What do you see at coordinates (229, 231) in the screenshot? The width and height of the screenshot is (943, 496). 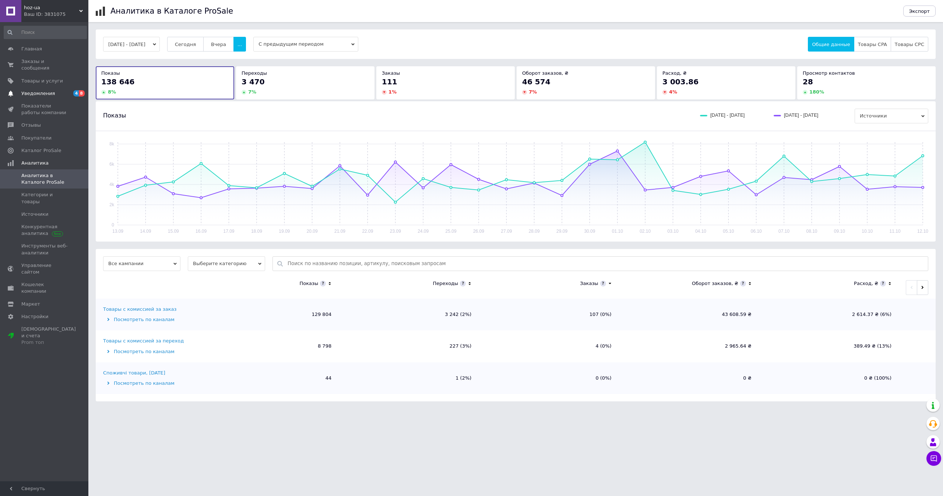 I see `text: 17.09` at bounding box center [229, 231].